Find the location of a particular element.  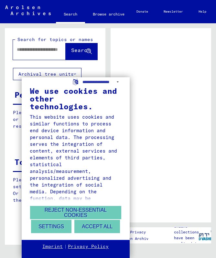

a: Imprint is located at coordinates (52, 246).